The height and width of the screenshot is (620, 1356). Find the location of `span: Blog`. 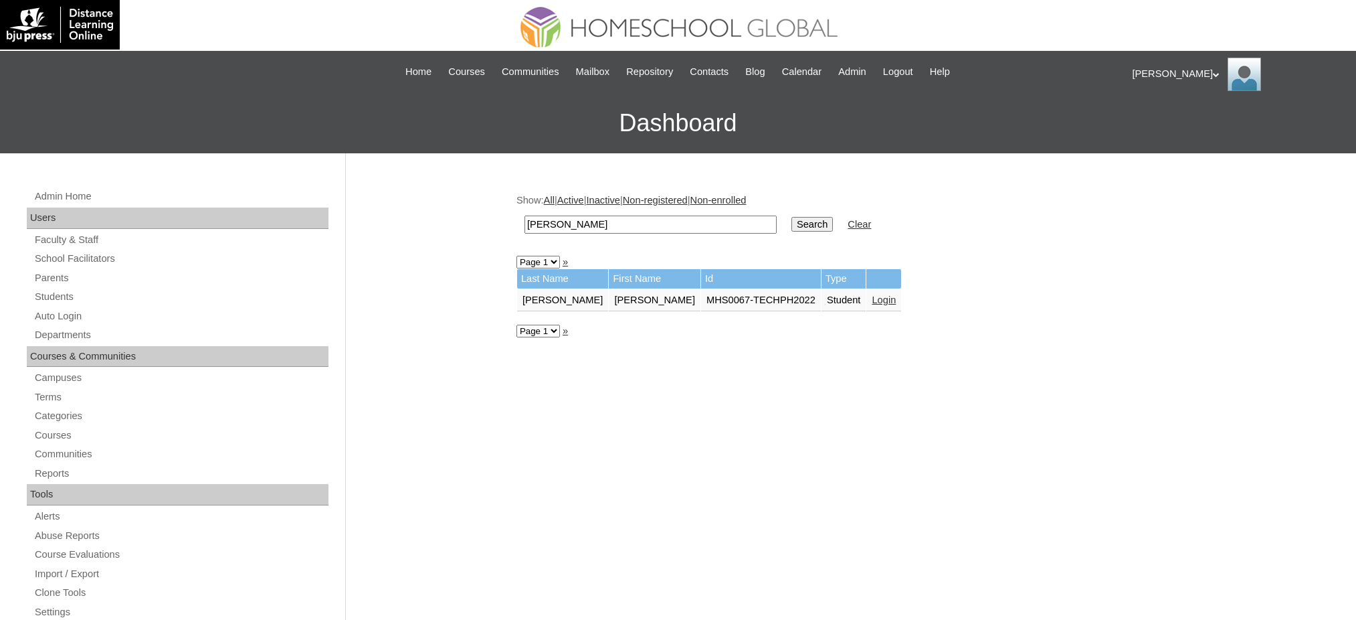

span: Blog is located at coordinates (755, 72).